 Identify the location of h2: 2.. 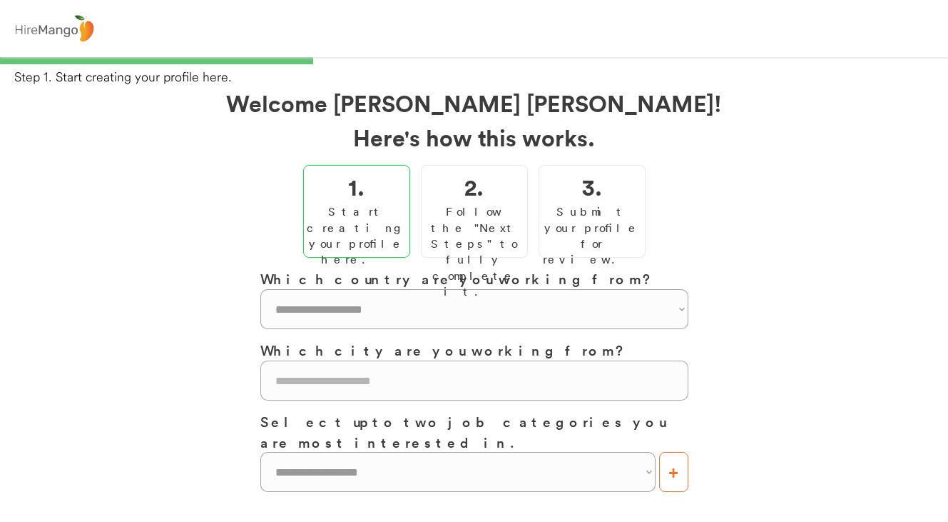
(474, 186).